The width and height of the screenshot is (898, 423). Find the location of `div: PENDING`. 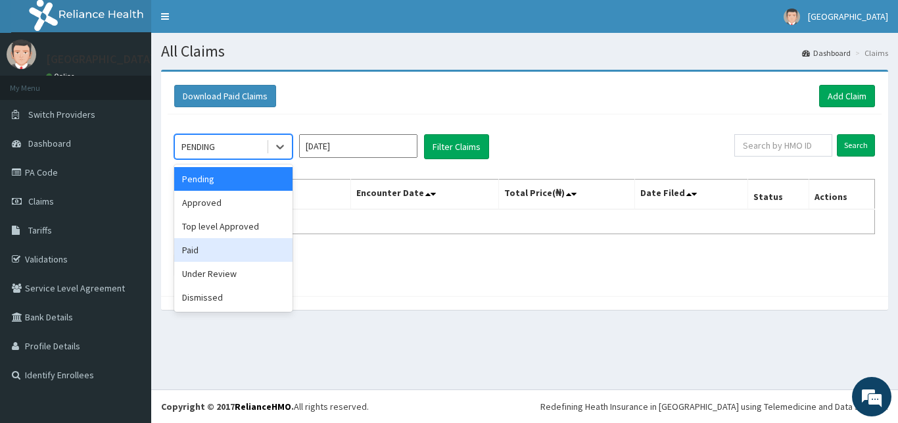

div: PENDING is located at coordinates (198, 147).